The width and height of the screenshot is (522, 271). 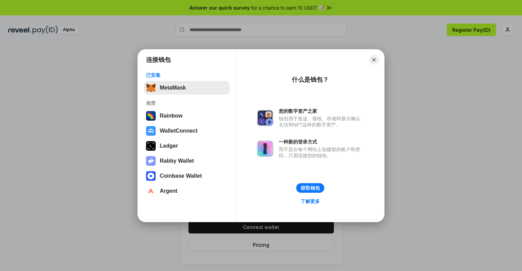 I want to click on button: Close, so click(x=374, y=60).